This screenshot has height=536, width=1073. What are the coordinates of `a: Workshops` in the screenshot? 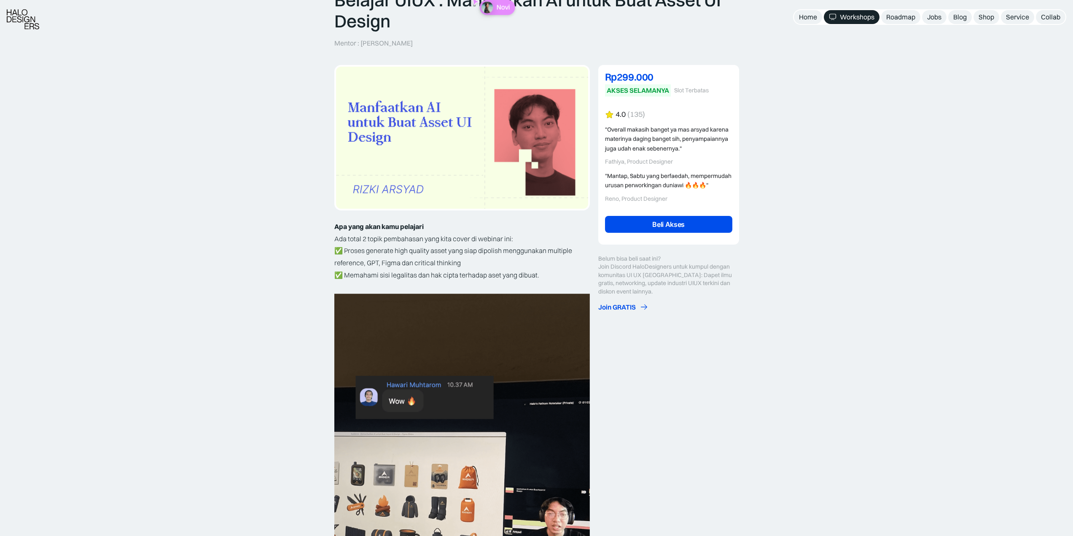 It's located at (851, 17).